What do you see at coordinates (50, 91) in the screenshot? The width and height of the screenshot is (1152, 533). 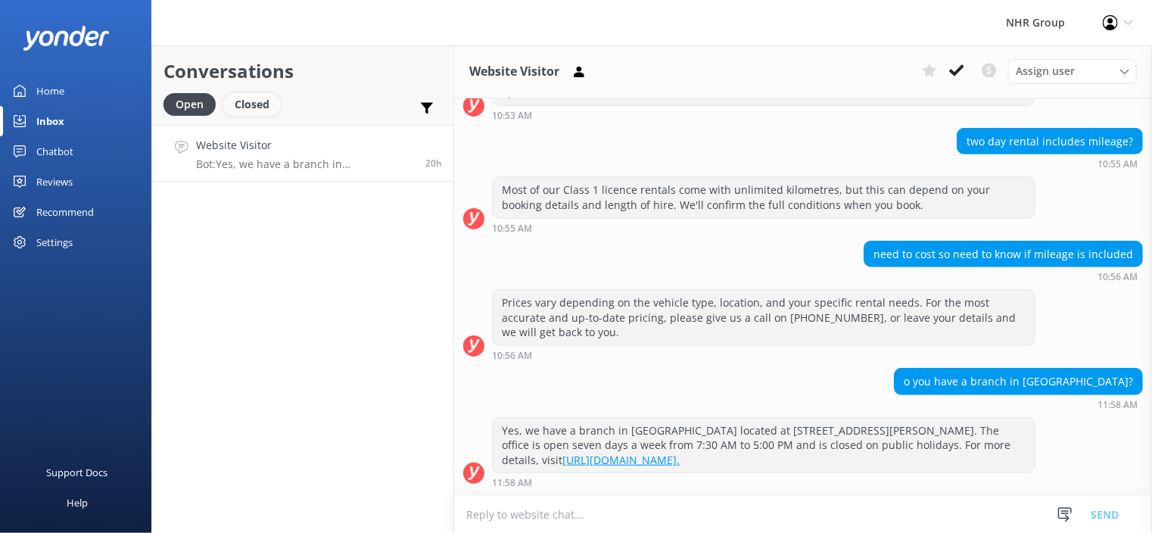 I see `div: Home` at bounding box center [50, 91].